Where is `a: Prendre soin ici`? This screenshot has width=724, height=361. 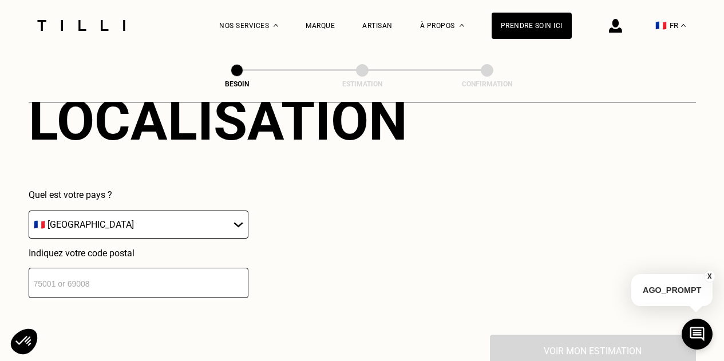
a: Prendre soin ici is located at coordinates (532, 26).